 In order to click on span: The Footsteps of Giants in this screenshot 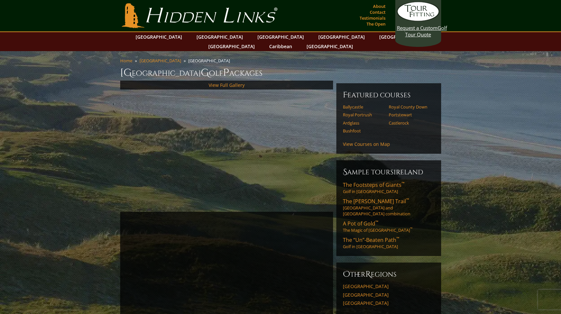, I will do `click(374, 185)`.